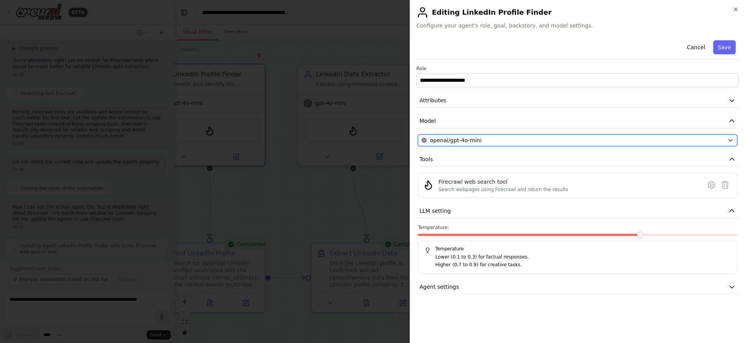  Describe the element at coordinates (725, 47) in the screenshot. I see `button: Save` at that location.